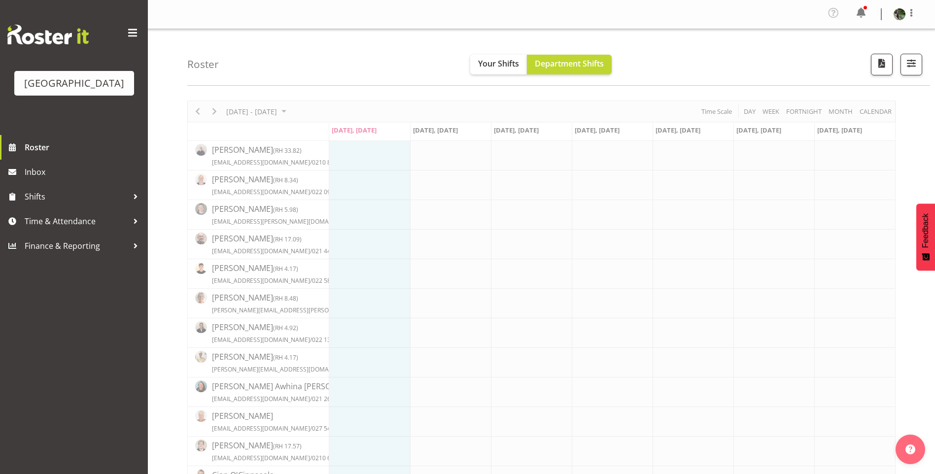 This screenshot has width=935, height=474. What do you see at coordinates (203, 64) in the screenshot?
I see `h4: Roster` at bounding box center [203, 64].